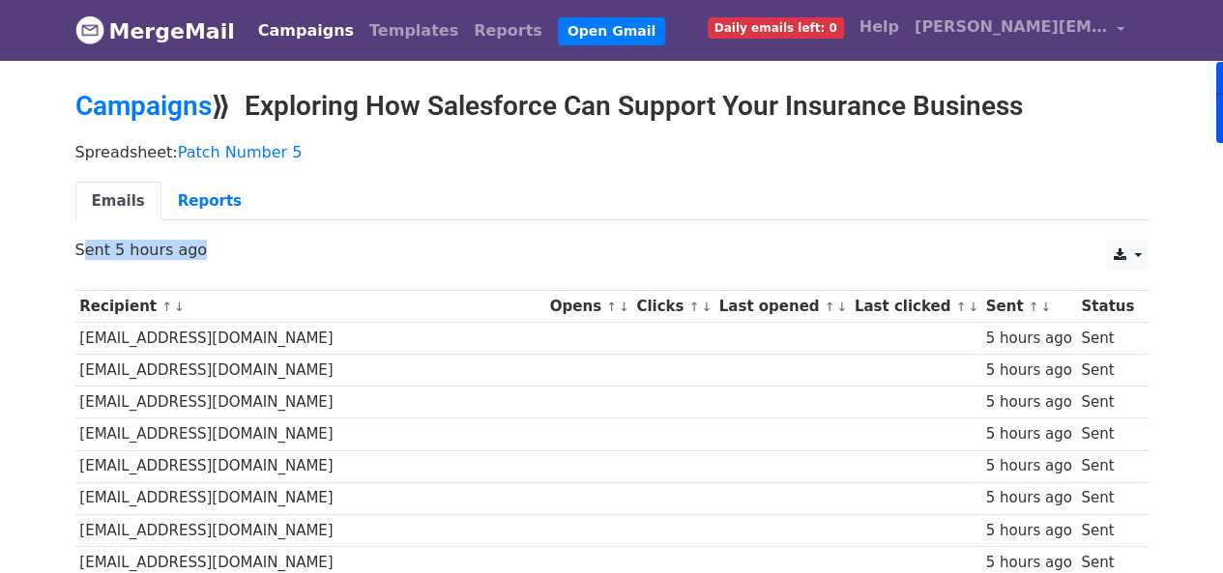 This screenshot has width=1223, height=573. I want to click on a: MergeMail, so click(155, 31).